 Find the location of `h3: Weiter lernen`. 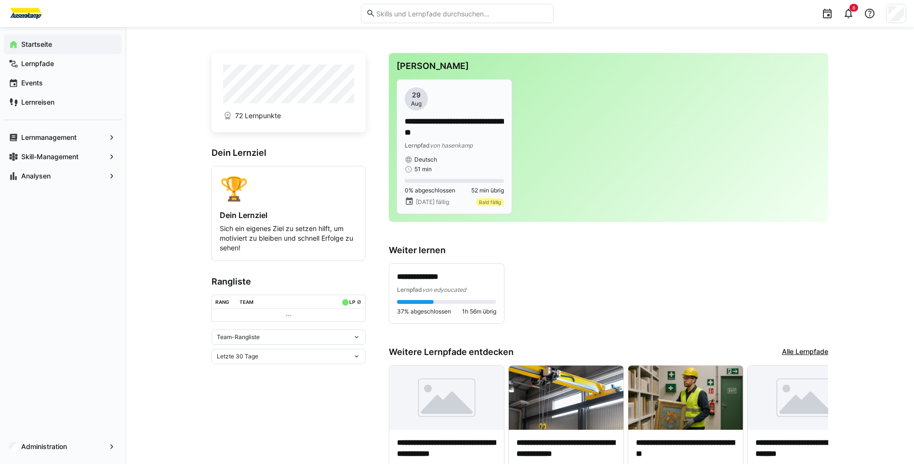

h3: Weiter lernen is located at coordinates (609, 250).